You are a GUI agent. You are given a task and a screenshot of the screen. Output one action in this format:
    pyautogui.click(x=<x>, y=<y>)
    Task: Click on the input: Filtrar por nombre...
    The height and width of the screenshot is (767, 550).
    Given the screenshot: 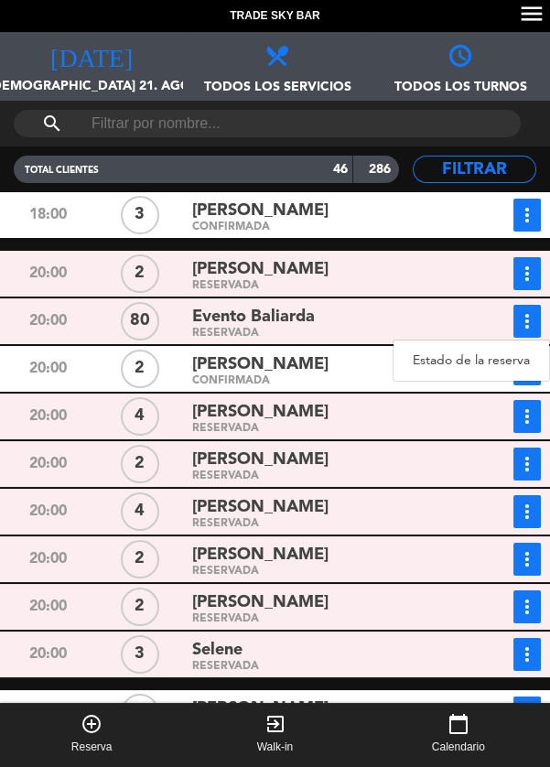 What is the action you would take?
    pyautogui.click(x=267, y=124)
    